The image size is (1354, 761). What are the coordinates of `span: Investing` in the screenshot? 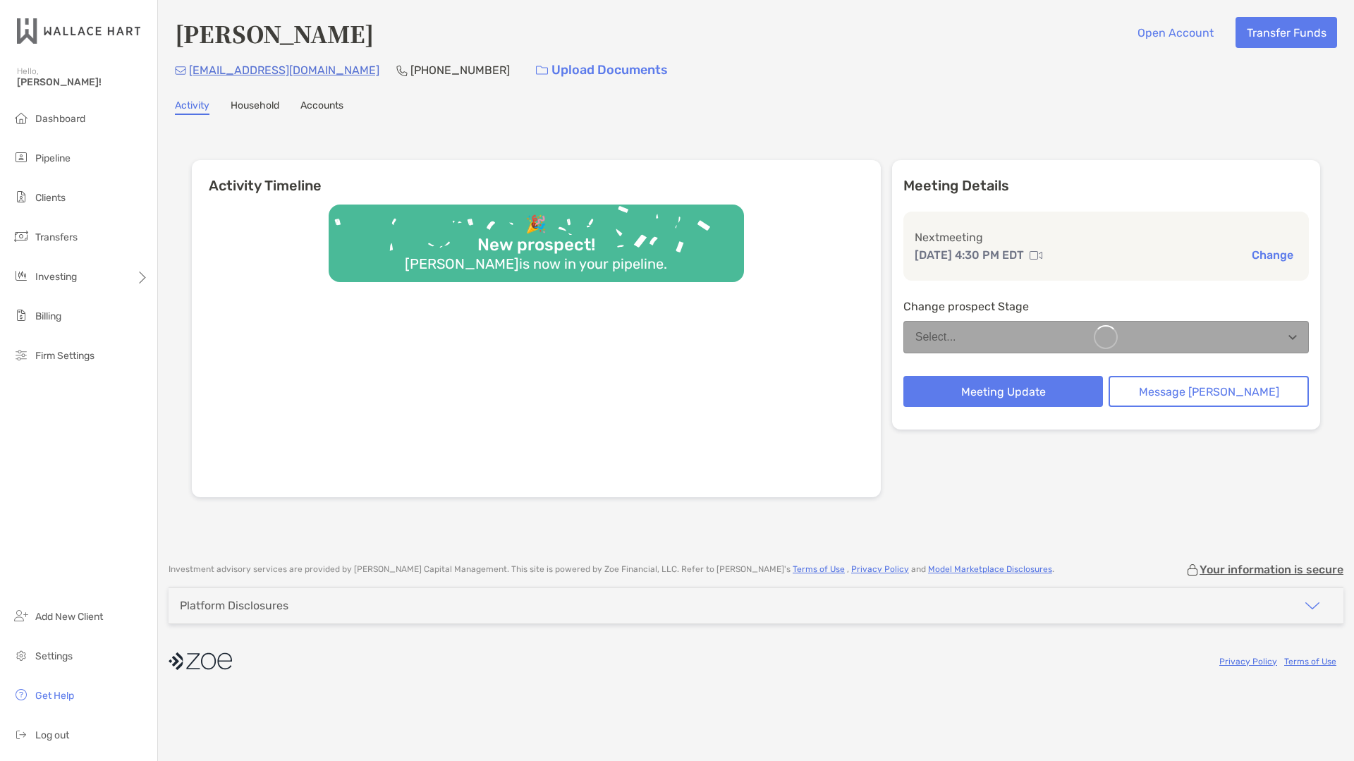 It's located at (56, 276).